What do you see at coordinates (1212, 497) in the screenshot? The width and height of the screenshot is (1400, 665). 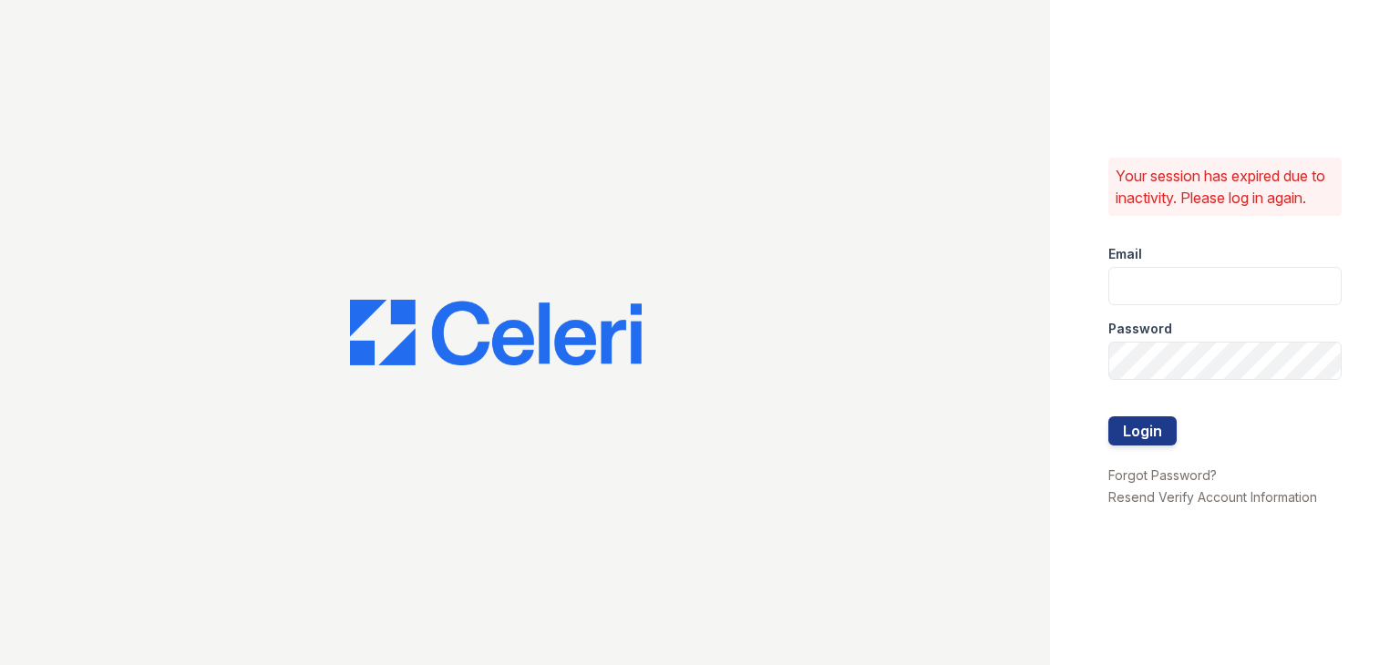 I see `a: Resend Verify Account Information` at bounding box center [1212, 497].